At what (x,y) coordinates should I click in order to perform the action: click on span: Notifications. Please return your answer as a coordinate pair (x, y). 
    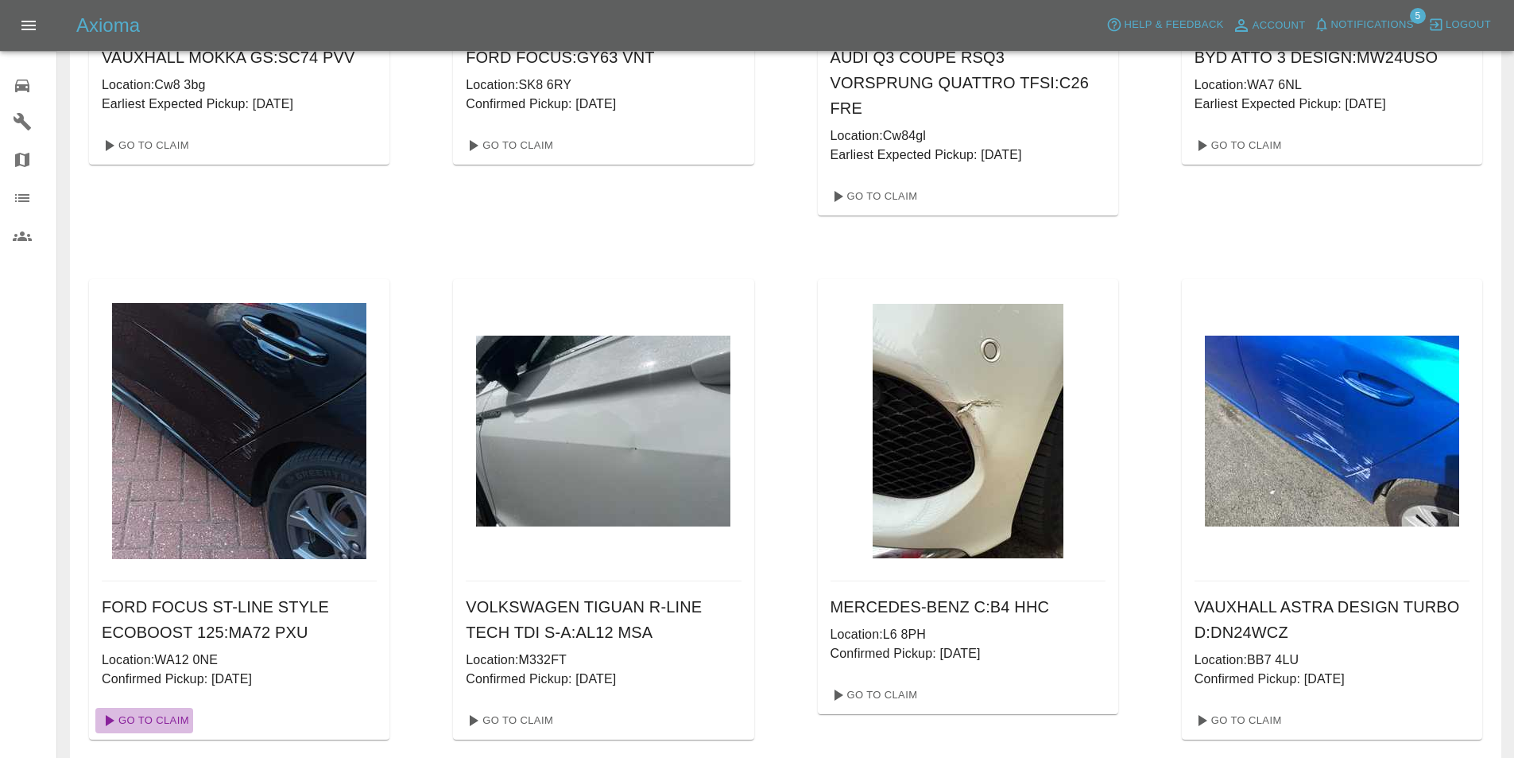
    Looking at the image, I should click on (1373, 25).